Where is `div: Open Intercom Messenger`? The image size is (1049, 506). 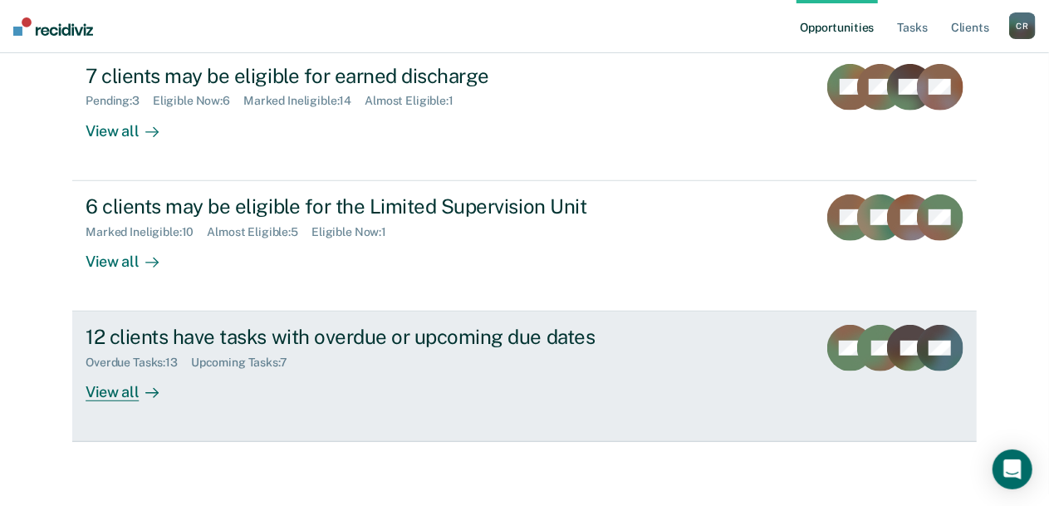
div: Open Intercom Messenger is located at coordinates (1012, 469).